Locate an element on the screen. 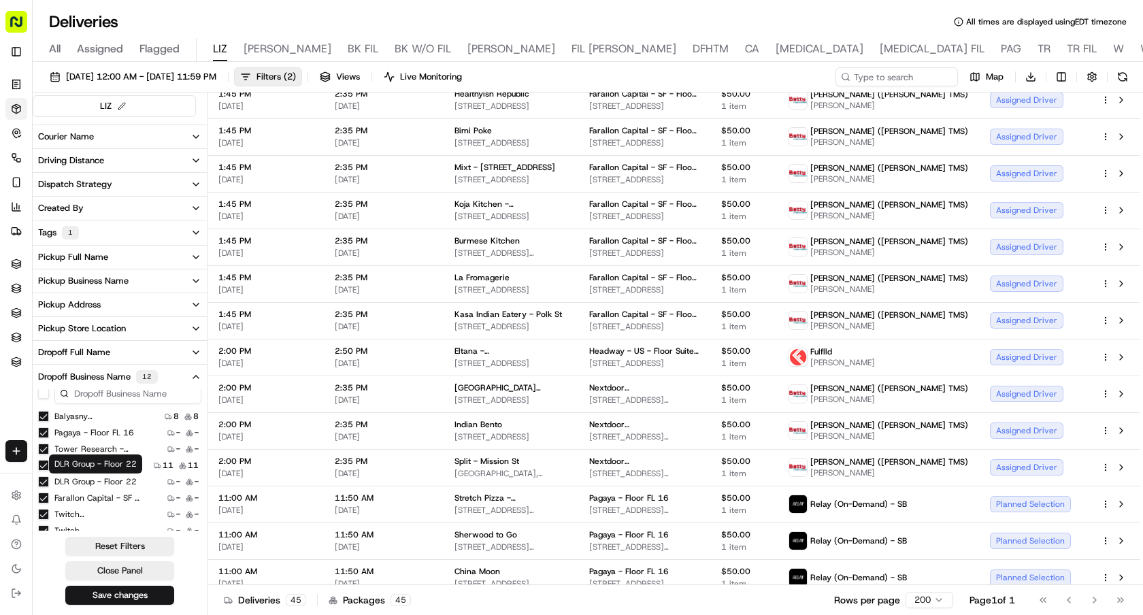 The image size is (1143, 615). div: Past conversations is located at coordinates (52, 182).